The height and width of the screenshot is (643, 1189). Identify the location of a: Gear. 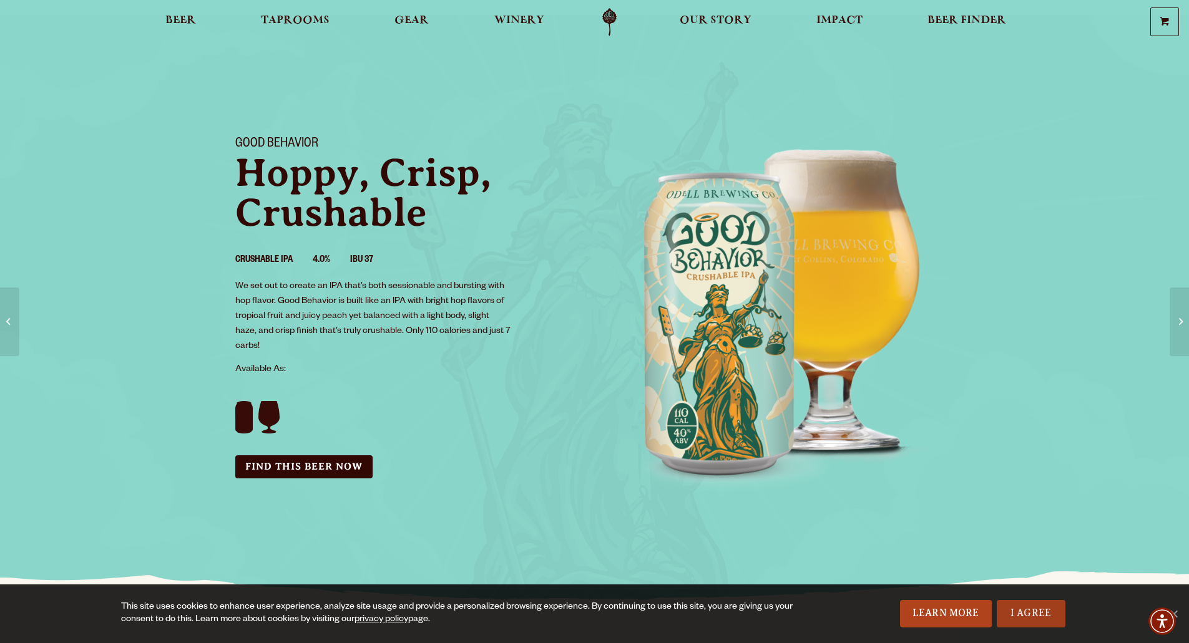
(411, 22).